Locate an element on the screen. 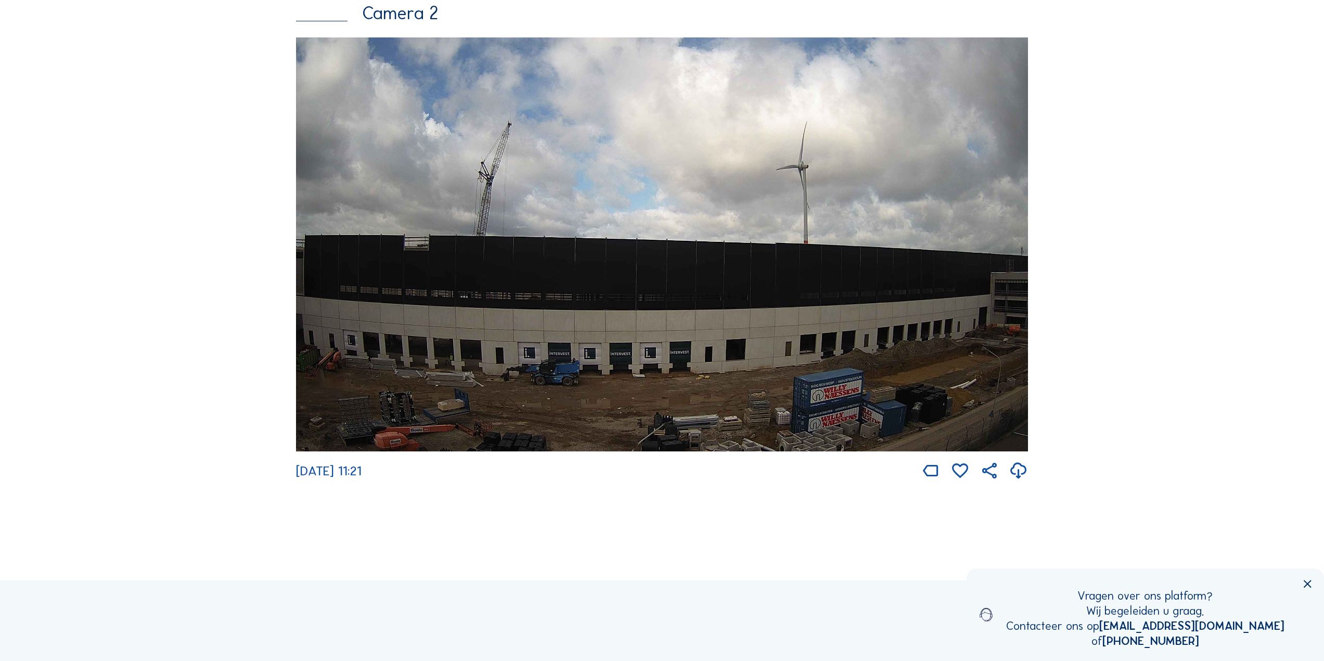 Image resolution: width=1324 pixels, height=661 pixels. img: Image is located at coordinates (662, 245).